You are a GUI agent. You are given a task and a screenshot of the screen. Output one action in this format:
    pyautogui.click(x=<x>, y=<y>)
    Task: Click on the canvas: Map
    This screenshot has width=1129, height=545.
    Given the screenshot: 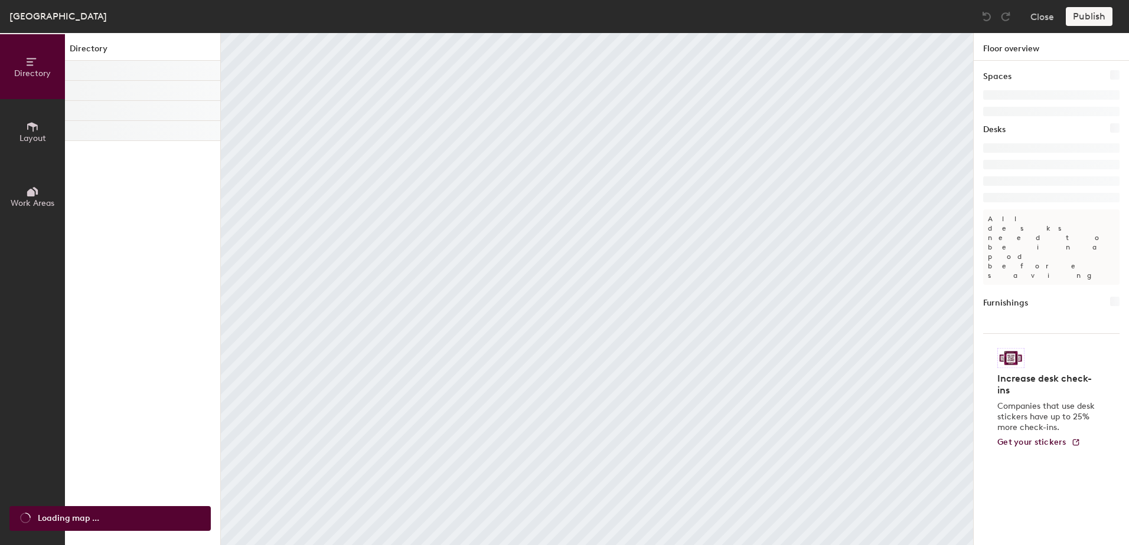 What is the action you would take?
    pyautogui.click(x=597, y=289)
    